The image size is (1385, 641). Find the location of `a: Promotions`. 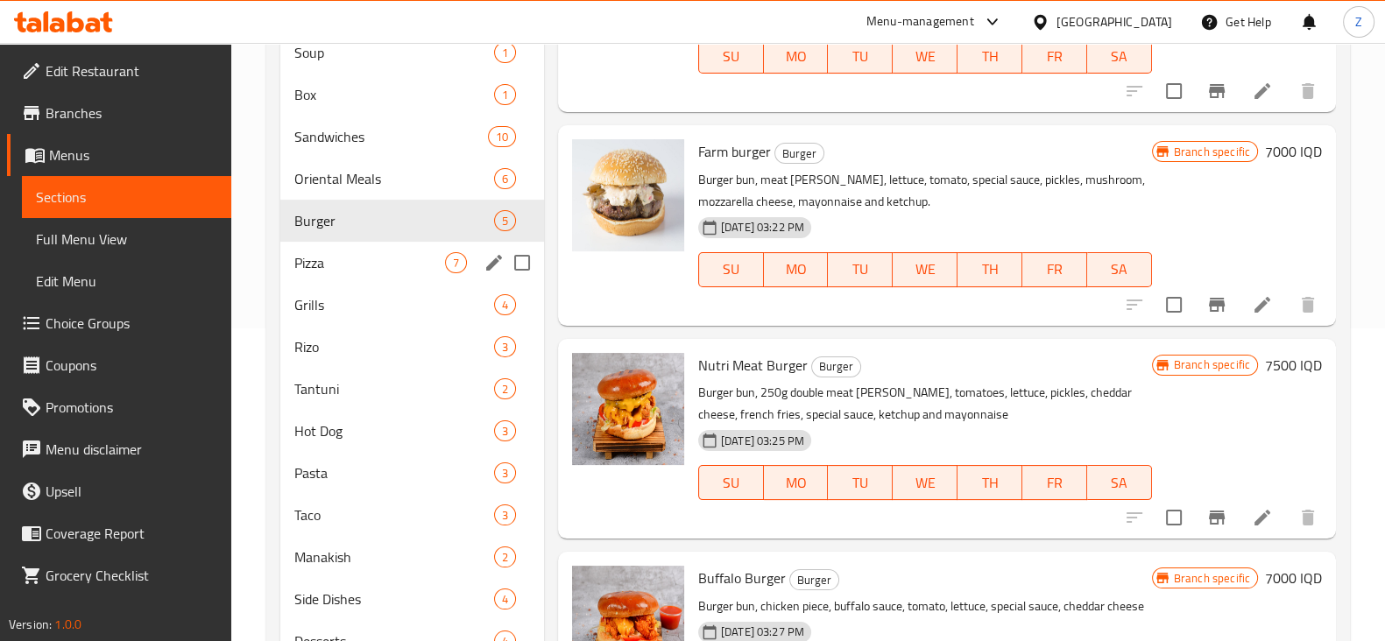

a: Promotions is located at coordinates (119, 407).